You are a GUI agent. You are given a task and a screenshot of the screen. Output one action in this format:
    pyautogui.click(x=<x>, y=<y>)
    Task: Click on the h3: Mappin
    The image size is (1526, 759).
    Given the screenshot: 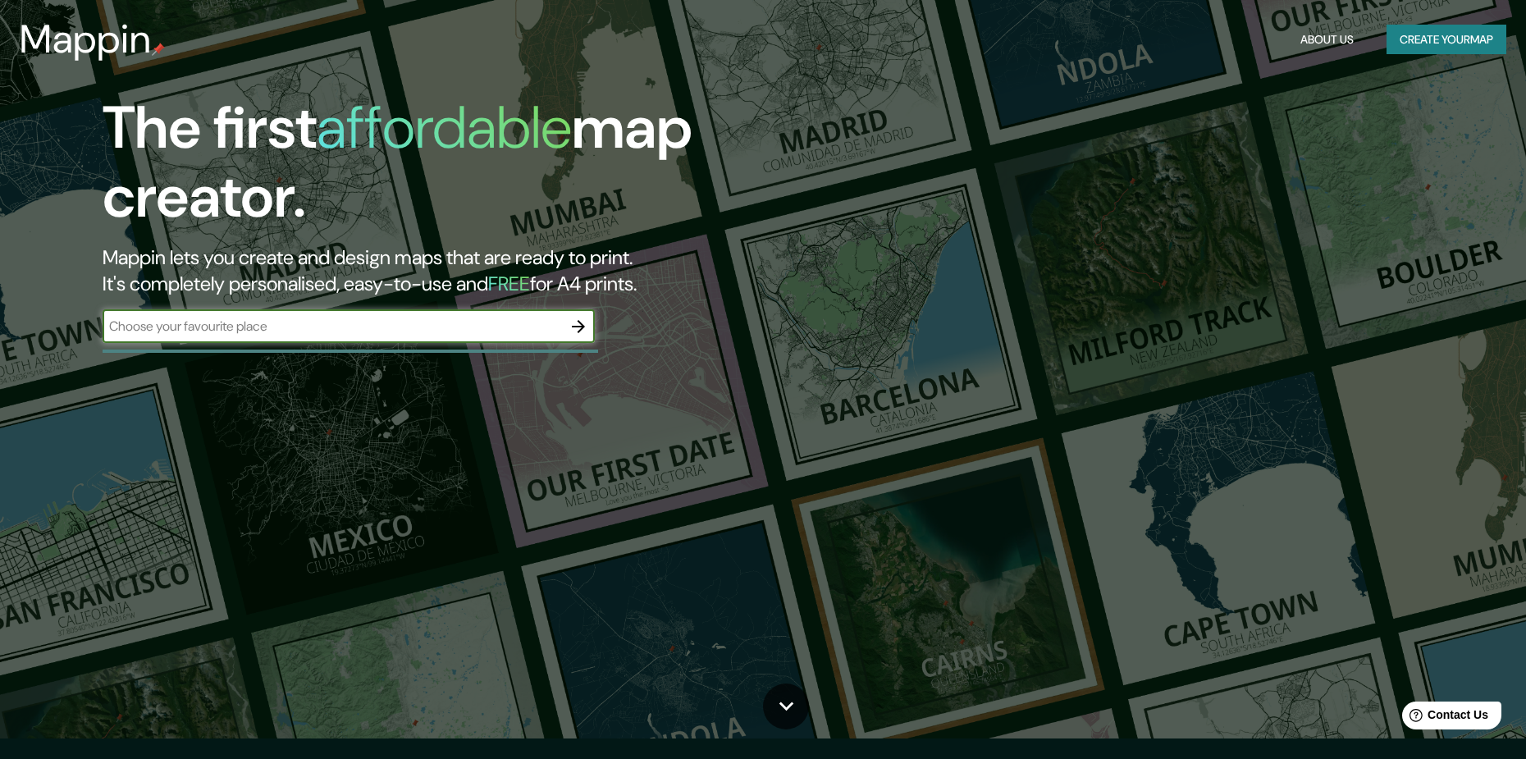 What is the action you would take?
    pyautogui.click(x=85, y=39)
    